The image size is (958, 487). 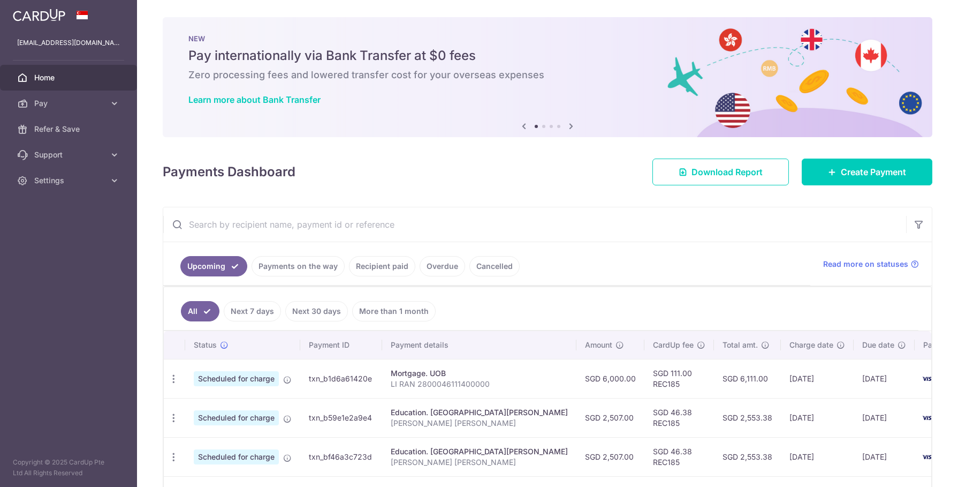 What do you see at coordinates (866, 264) in the screenshot?
I see `span: Read more on statuses` at bounding box center [866, 264].